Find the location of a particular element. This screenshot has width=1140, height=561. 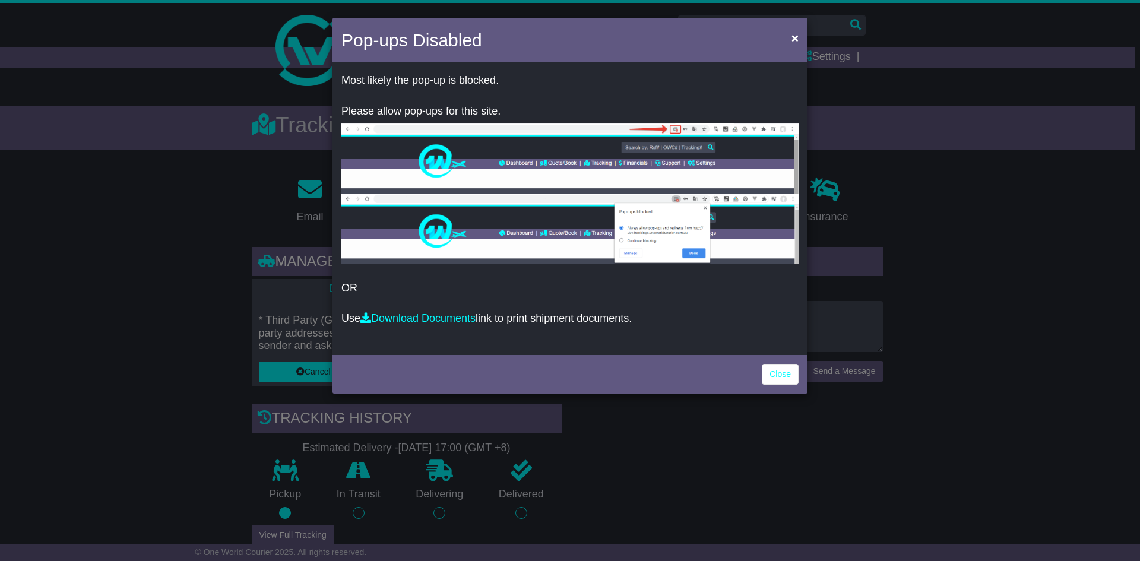

p: Most likely the pop-up is blocked. is located at coordinates (570, 81).